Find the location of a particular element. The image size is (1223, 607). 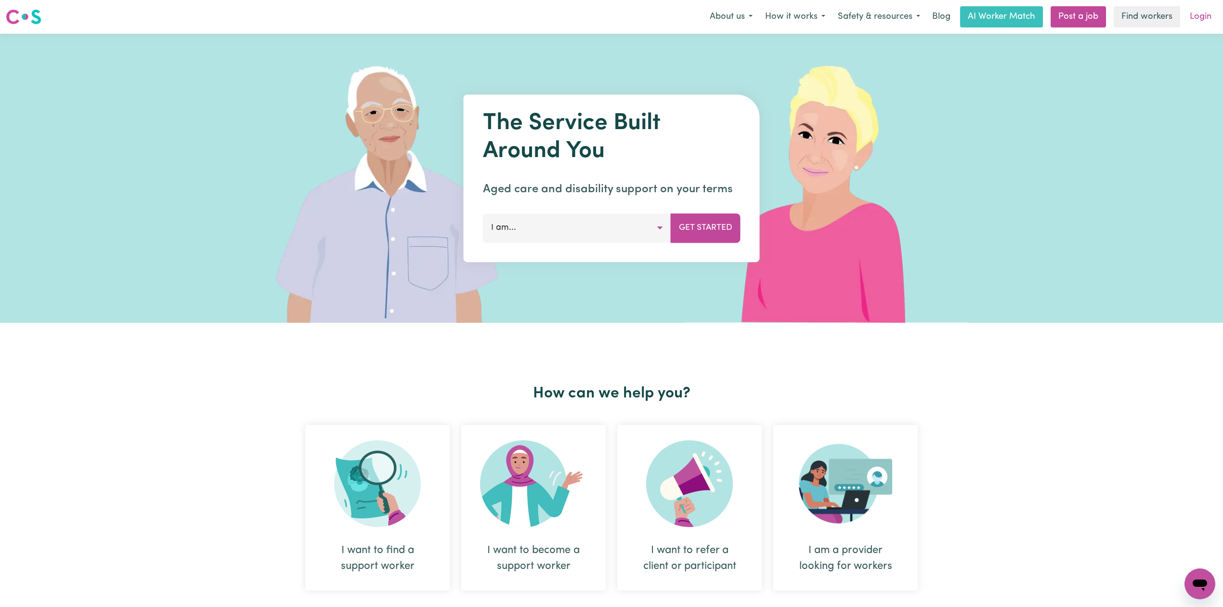

h2: How can we help you? is located at coordinates (612, 393).